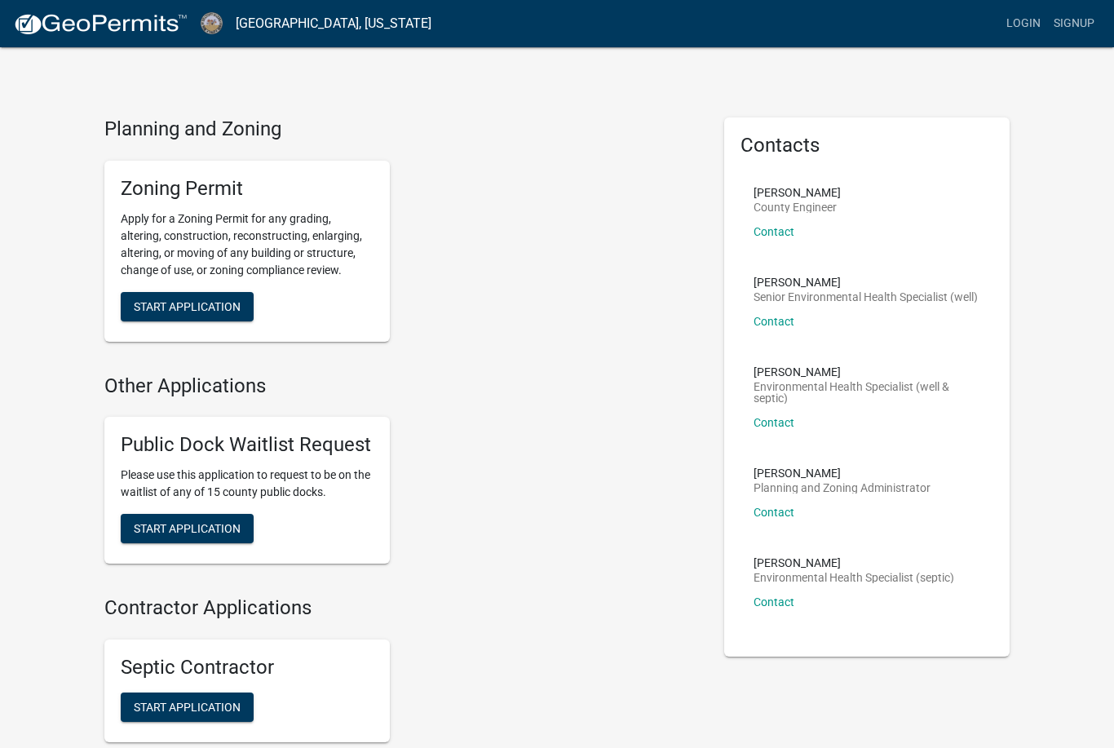 This screenshot has height=748, width=1114. What do you see at coordinates (867, 392) in the screenshot?
I see `p: Environmental Health Specialist (well & septic)` at bounding box center [867, 392].